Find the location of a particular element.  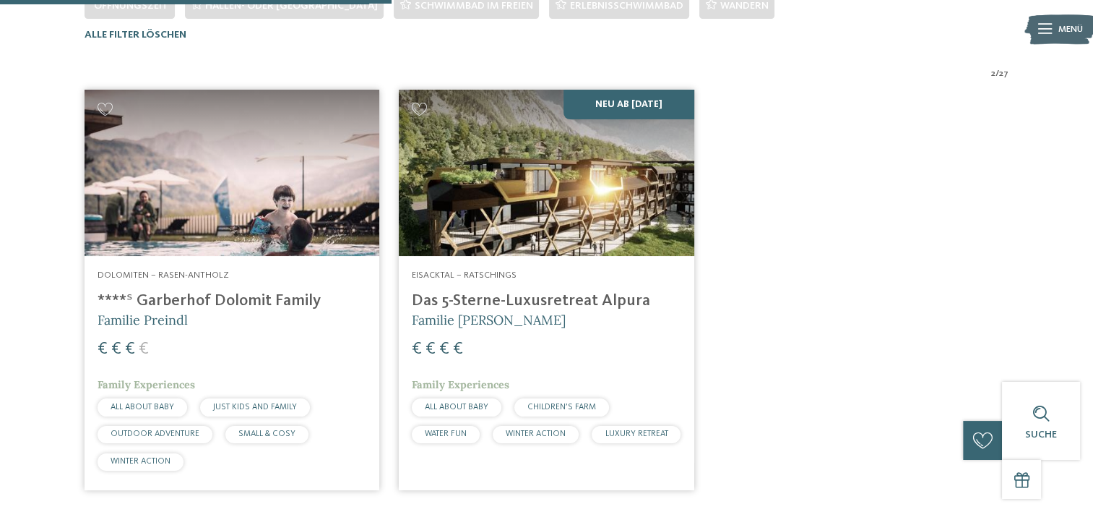

h4: Das 5-Sterne-Luxusretreat Alpura is located at coordinates (546, 301).